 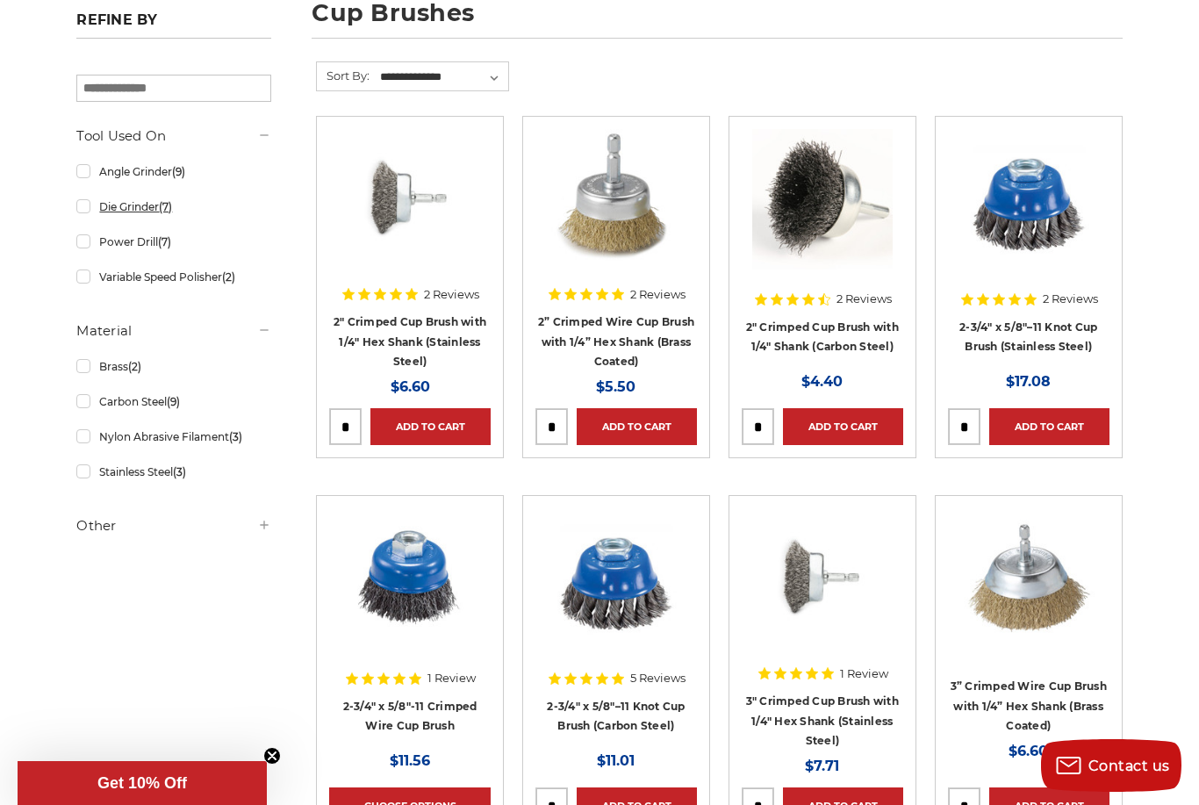 What do you see at coordinates (142, 783) in the screenshot?
I see `span: Get 10% Off` at bounding box center [142, 783].